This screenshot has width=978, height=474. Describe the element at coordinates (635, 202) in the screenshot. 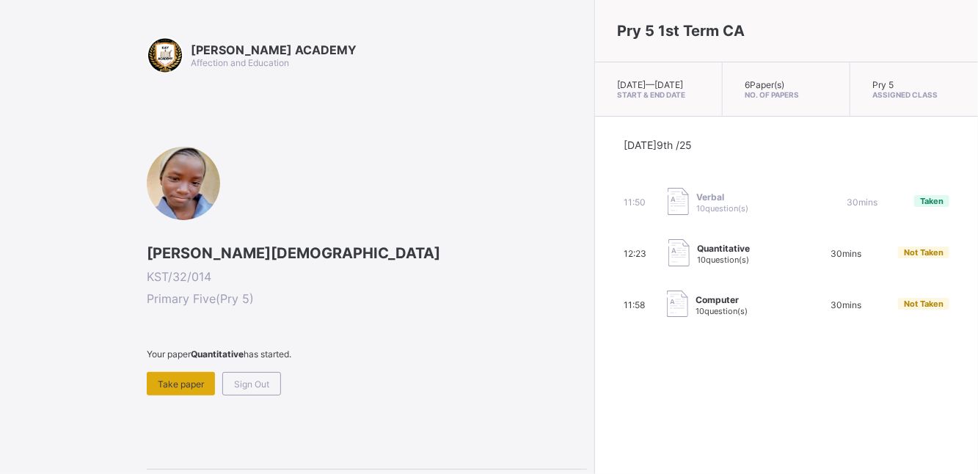

I see `span: 11:50` at that location.